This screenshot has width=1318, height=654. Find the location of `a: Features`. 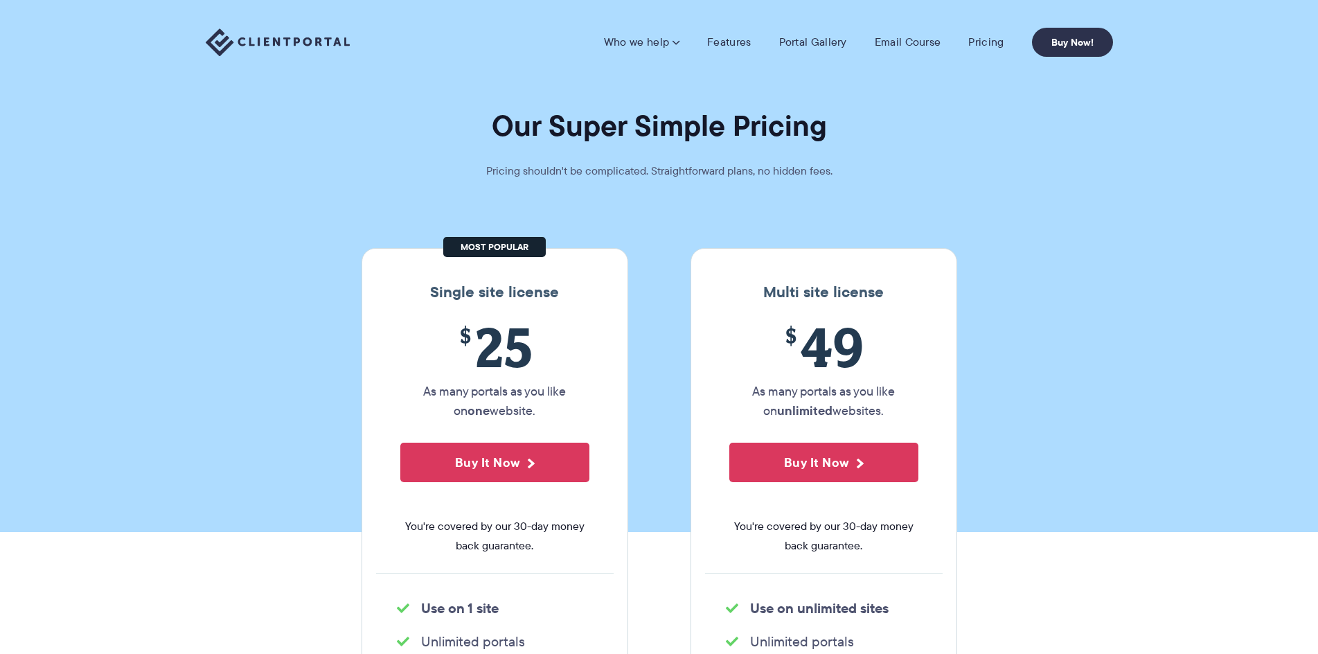

a: Features is located at coordinates (729, 42).